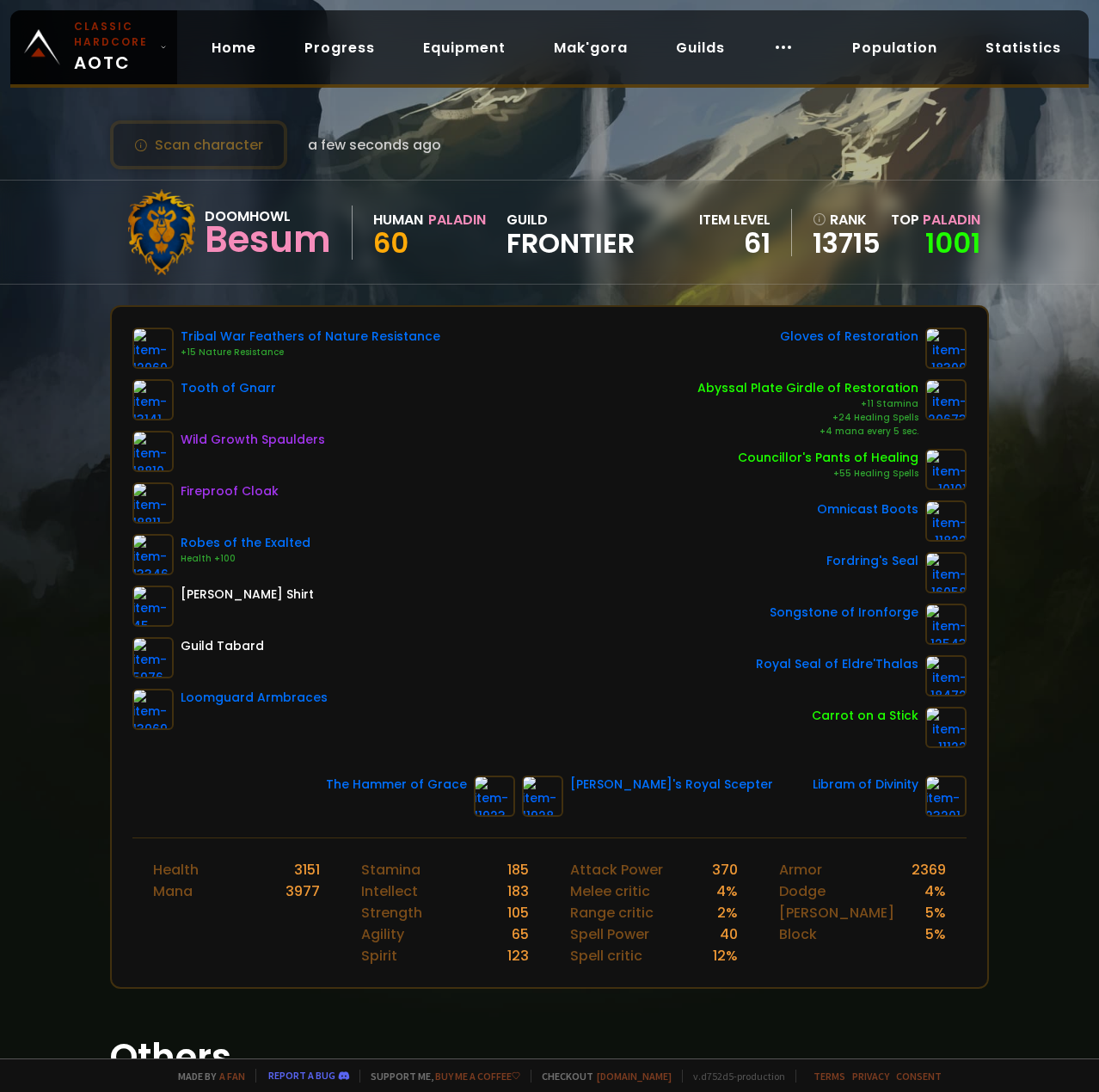  I want to click on div: Spell Power, so click(610, 934).